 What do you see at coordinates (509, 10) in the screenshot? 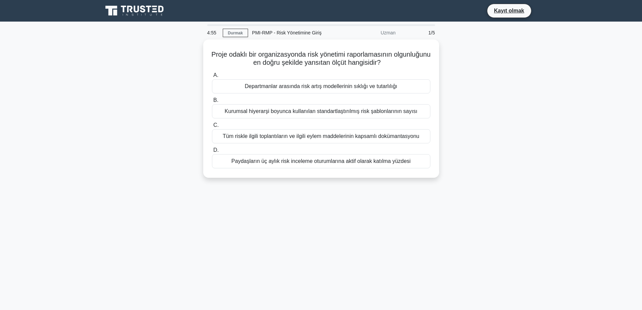
I see `font: Kayıt olmak` at bounding box center [509, 10].